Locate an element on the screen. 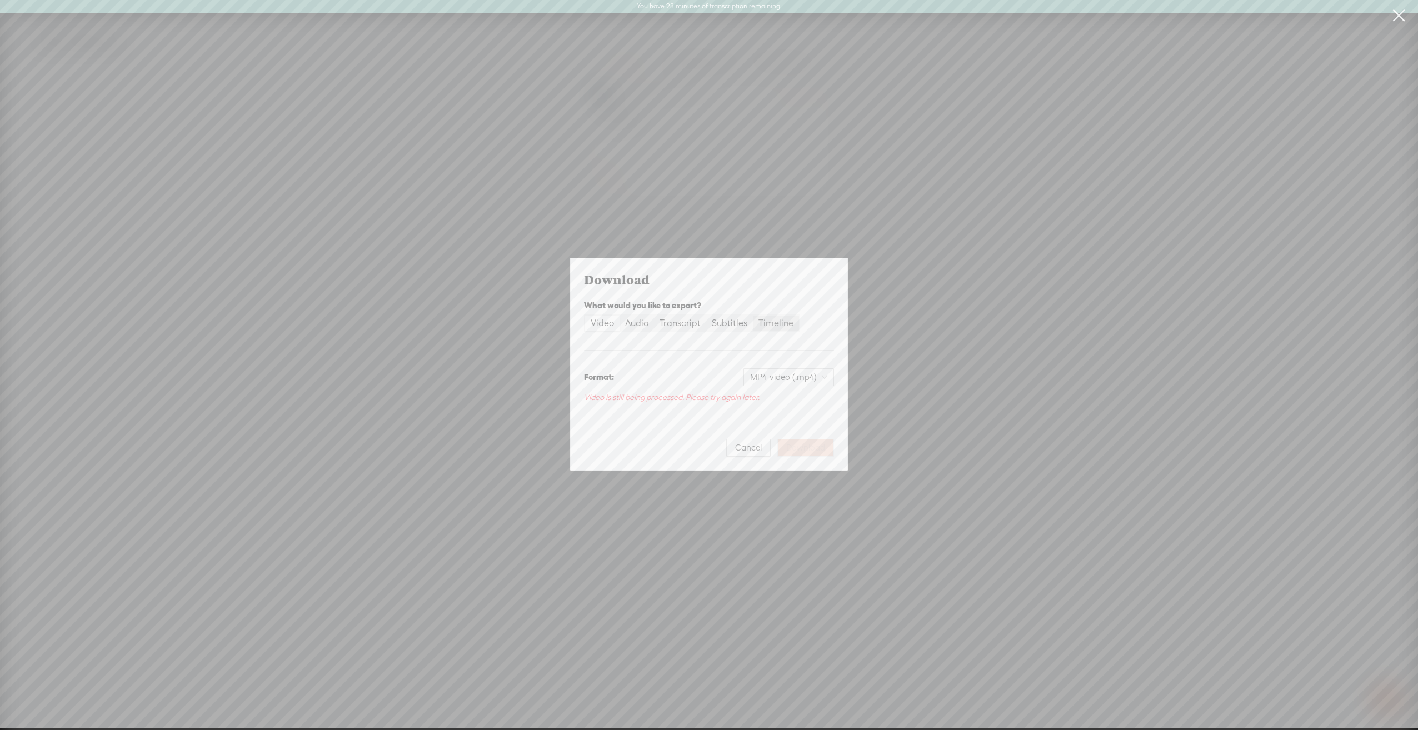  div: What would you like to export? is located at coordinates (709, 306).